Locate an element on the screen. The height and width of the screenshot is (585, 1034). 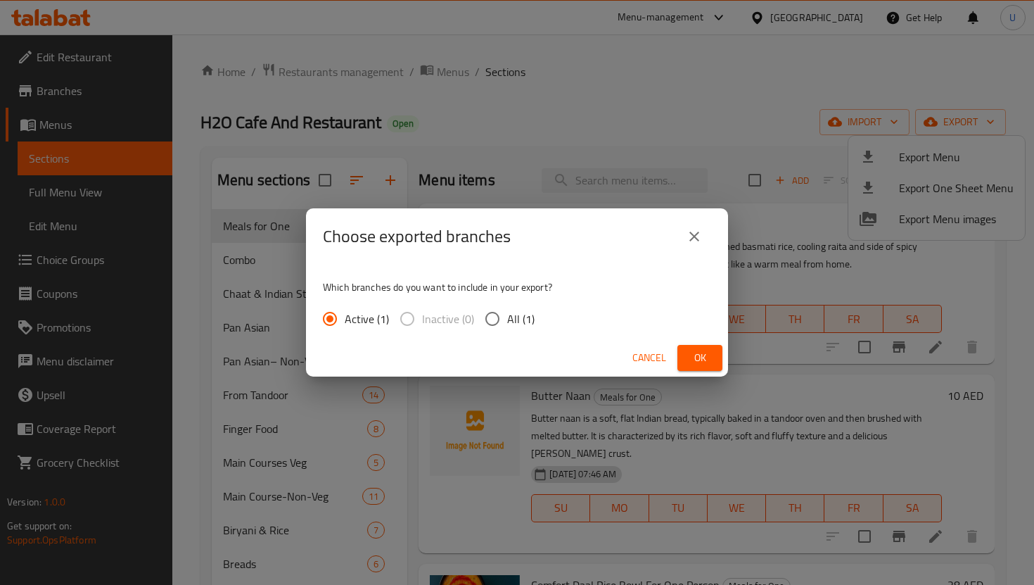
span: Ok is located at coordinates (700, 357).